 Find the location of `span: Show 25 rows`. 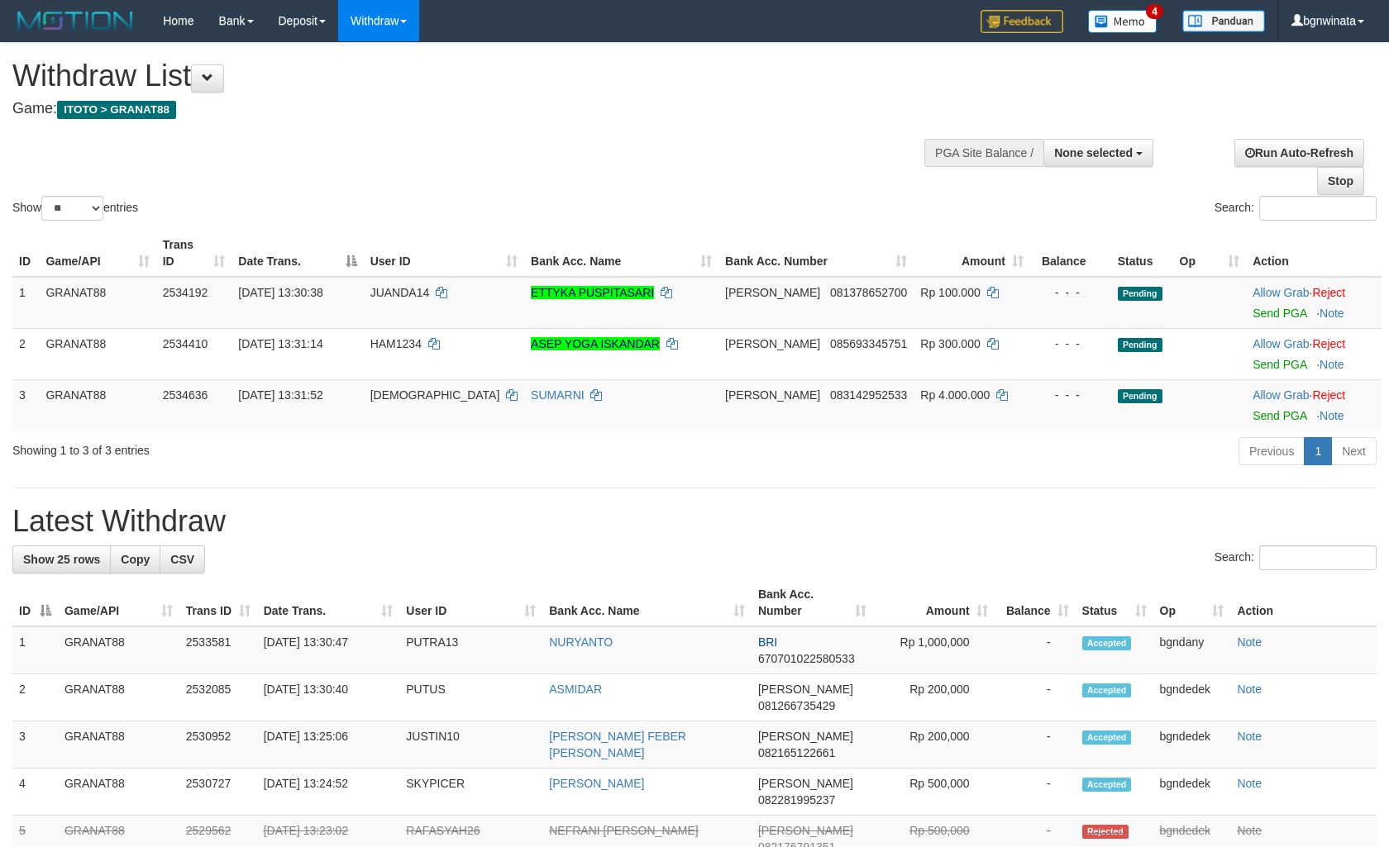

span: Show 25 rows is located at coordinates (61, 560).